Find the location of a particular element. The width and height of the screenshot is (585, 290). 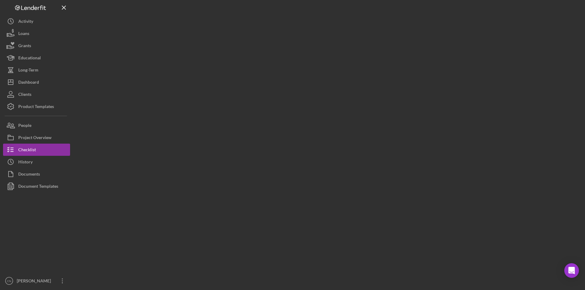

div: History is located at coordinates (25, 163).